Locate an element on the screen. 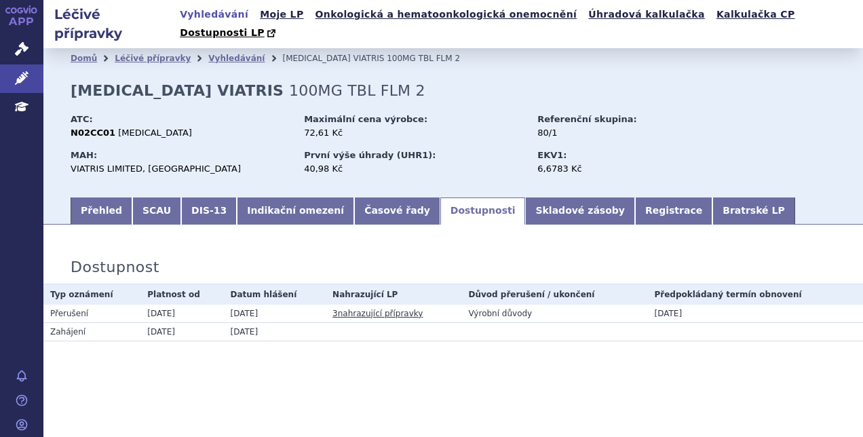  strong: N02CC01 is located at coordinates (93, 132).